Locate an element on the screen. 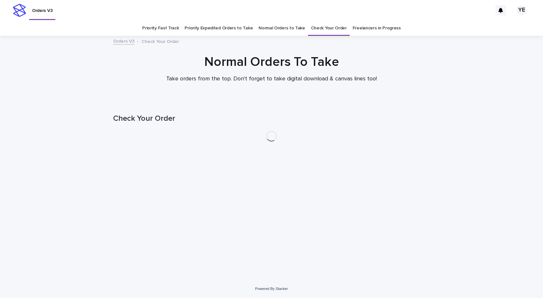  a: Freelancers in Progress is located at coordinates (376, 28).